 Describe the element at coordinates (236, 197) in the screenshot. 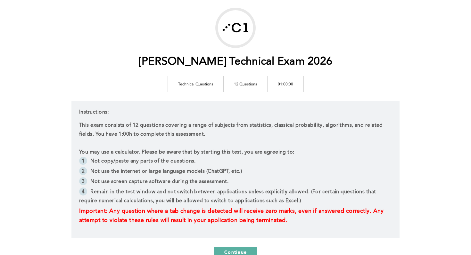

I see `li: Remain in the test window and not switch between applications unless explicitly allowed. (For cer...` at that location.